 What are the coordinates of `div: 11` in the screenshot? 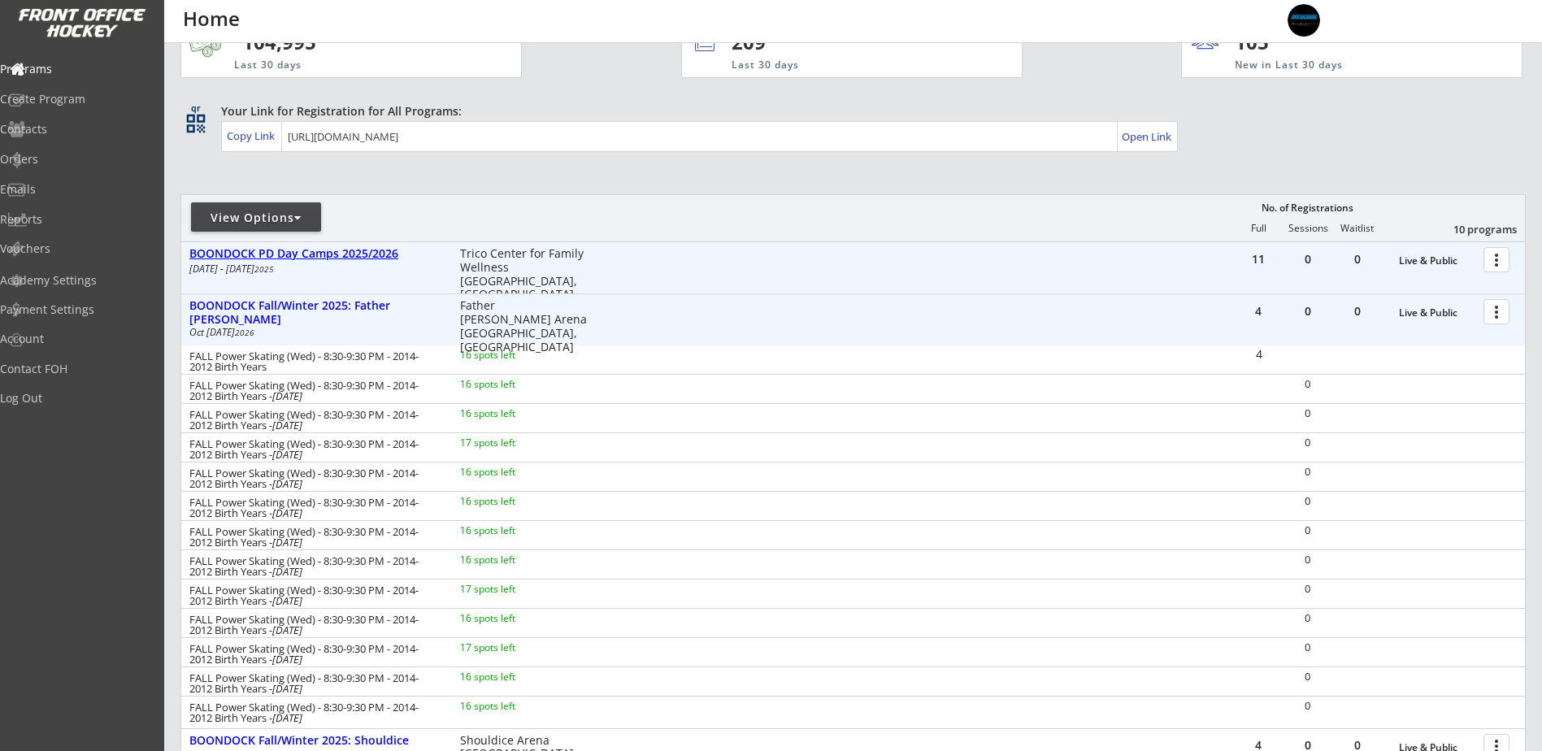 It's located at (1258, 259).